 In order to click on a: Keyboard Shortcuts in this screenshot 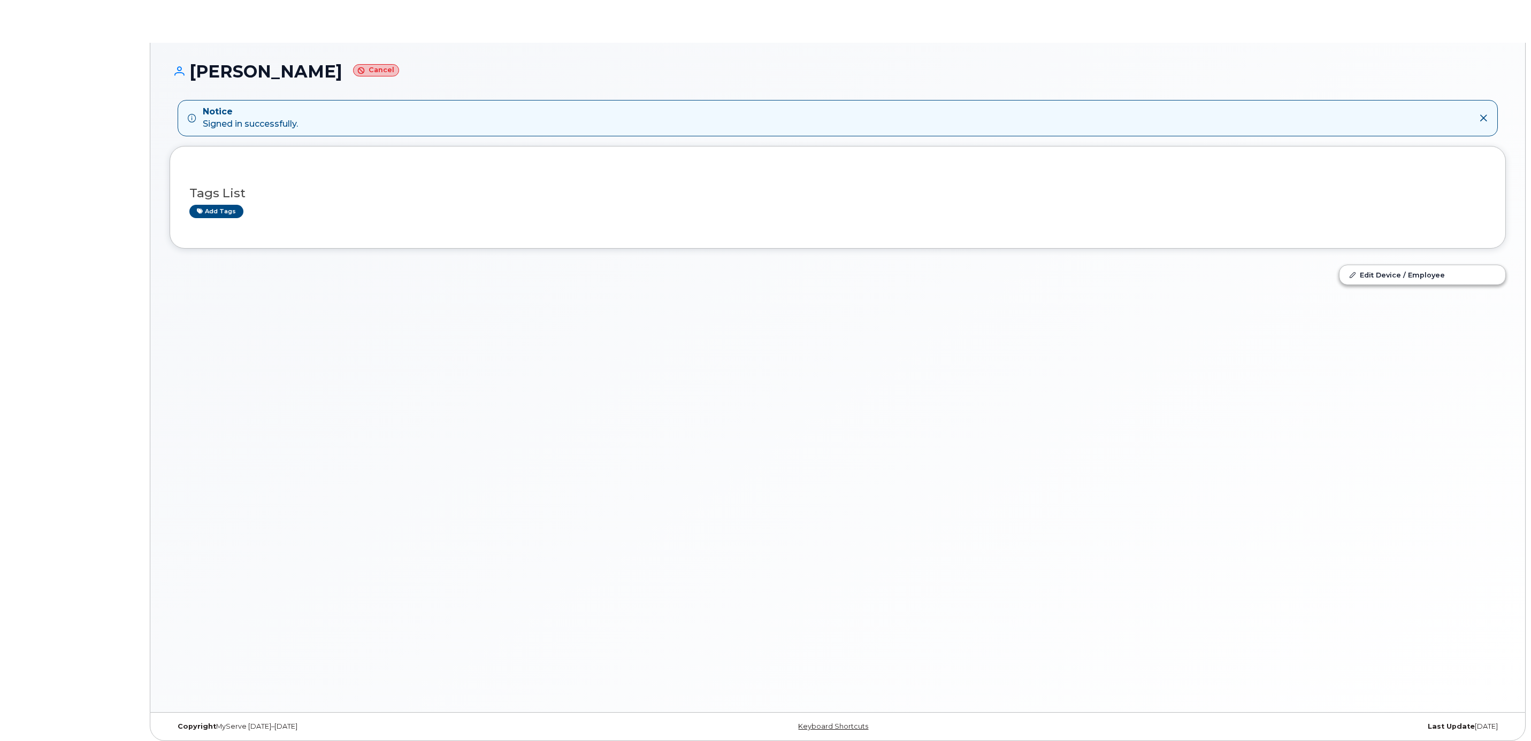, I will do `click(833, 726)`.